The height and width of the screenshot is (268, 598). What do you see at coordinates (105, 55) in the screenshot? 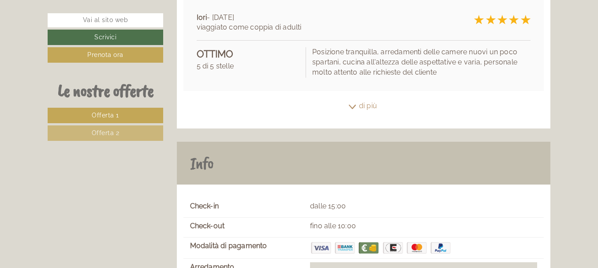
I see `a: Prenota ora` at bounding box center [105, 55].